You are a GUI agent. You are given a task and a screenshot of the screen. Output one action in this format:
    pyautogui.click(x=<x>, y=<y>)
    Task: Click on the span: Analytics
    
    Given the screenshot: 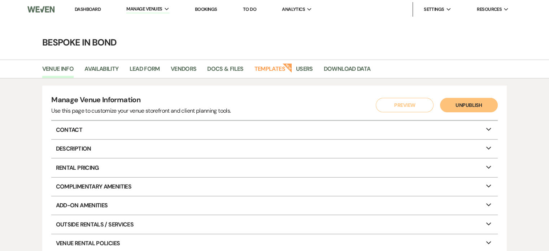 What is the action you would take?
    pyautogui.click(x=293, y=9)
    